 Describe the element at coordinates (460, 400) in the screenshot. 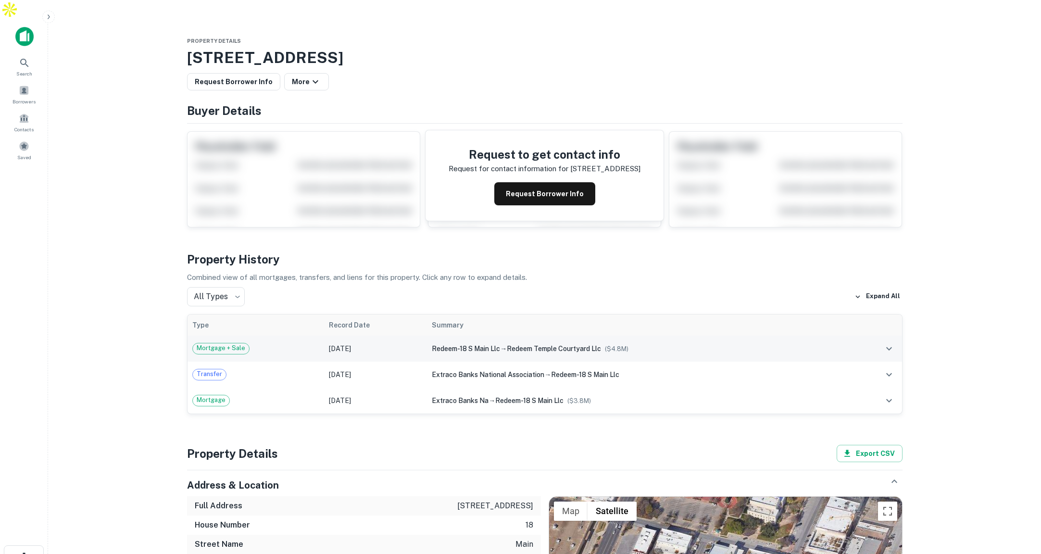

I see `span: extraco banks na` at that location.